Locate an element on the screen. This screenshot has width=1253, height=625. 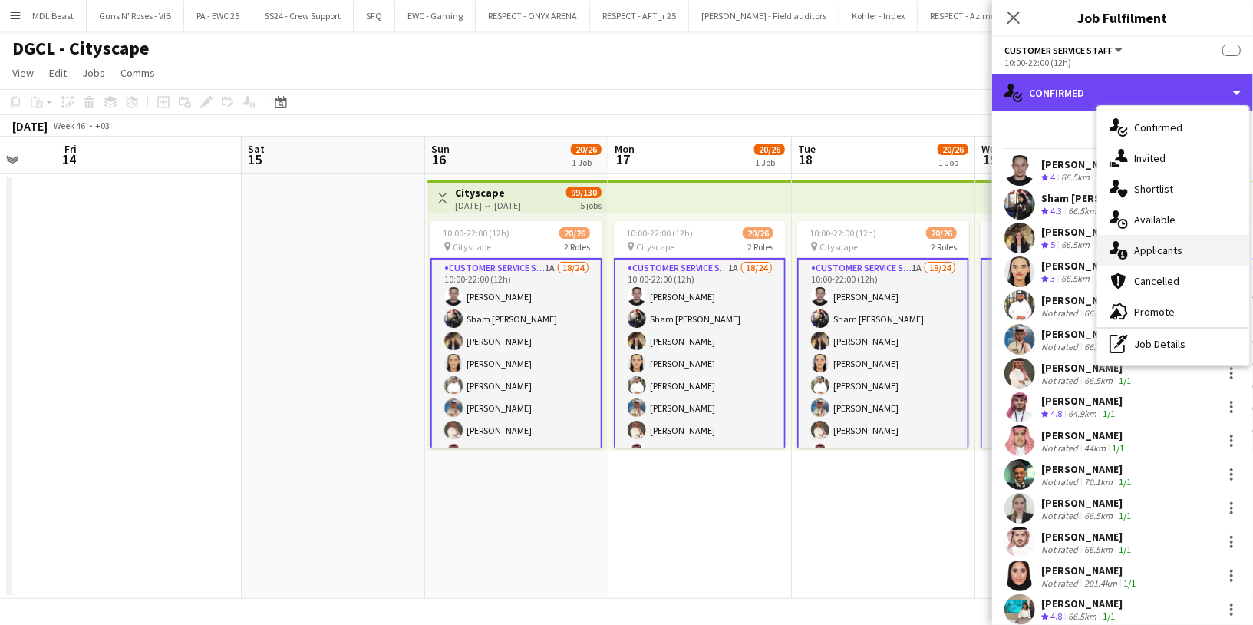
h3: Job Fulfilment is located at coordinates (1123, 18).